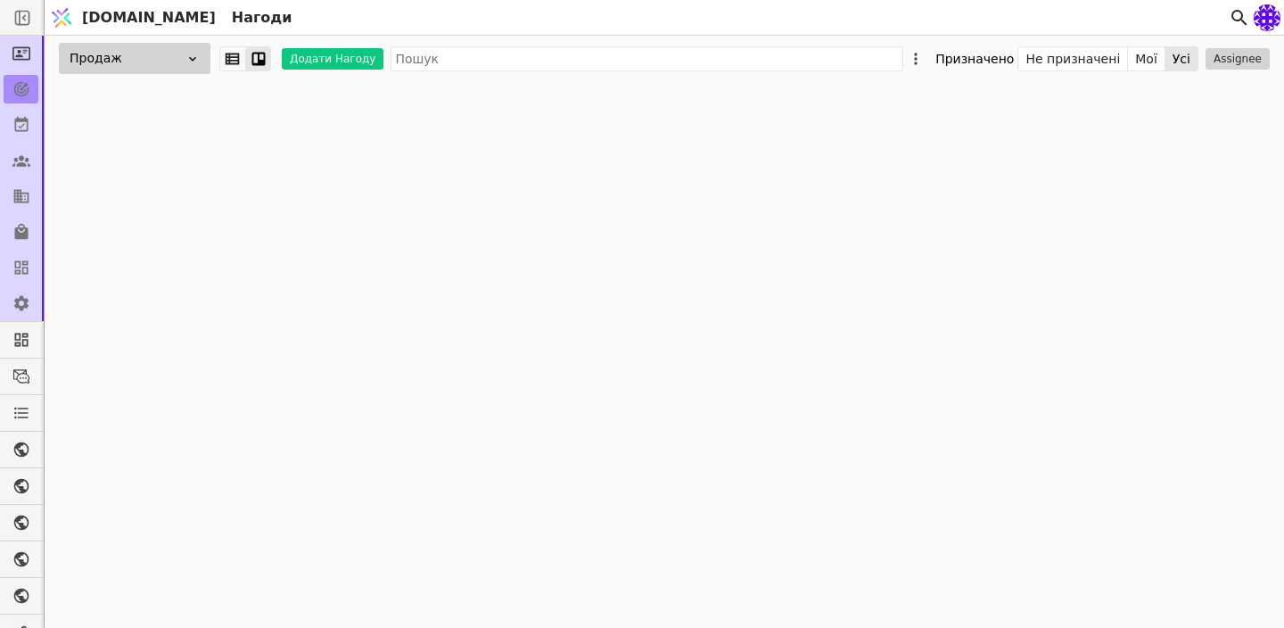  What do you see at coordinates (1072, 59) in the screenshot?
I see `button: Не призначені` at bounding box center [1072, 59].